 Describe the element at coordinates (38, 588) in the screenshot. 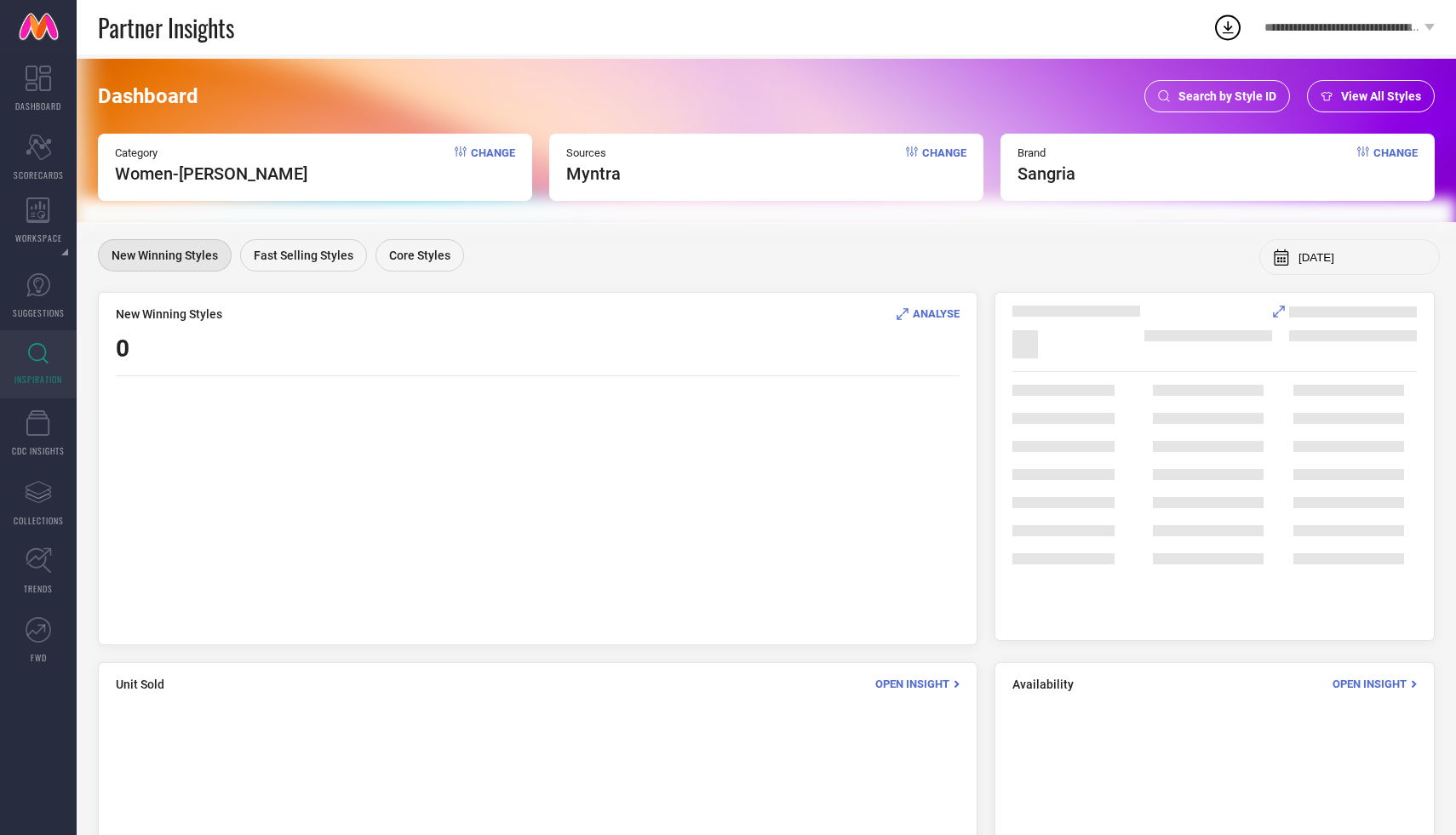

I see `span: TRENDS` at that location.